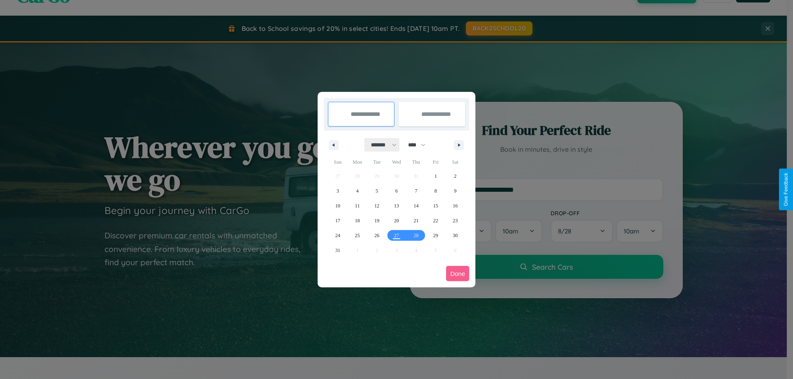 The height and width of the screenshot is (379, 793). What do you see at coordinates (337, 251) in the screenshot?
I see `button: 31` at bounding box center [337, 251].